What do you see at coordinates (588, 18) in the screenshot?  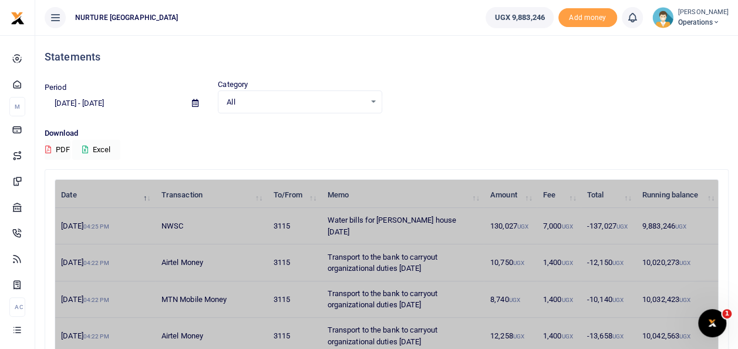 I see `span: Add money` at bounding box center [588, 18].